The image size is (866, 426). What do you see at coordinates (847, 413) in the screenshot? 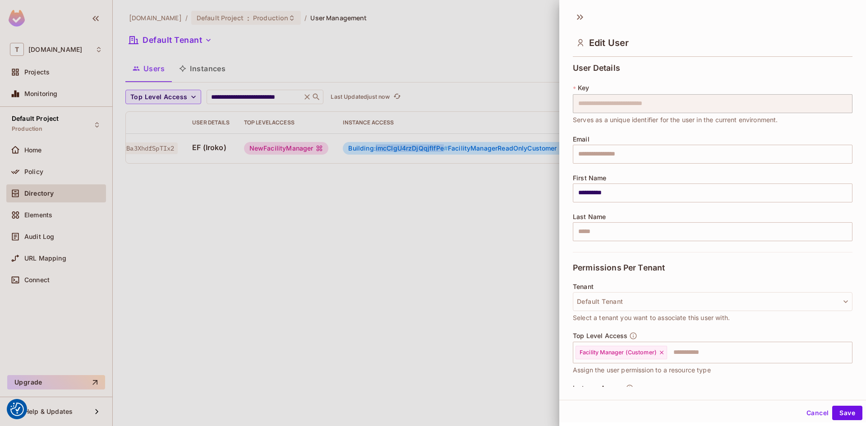
I see `button: Save` at bounding box center [847, 413].